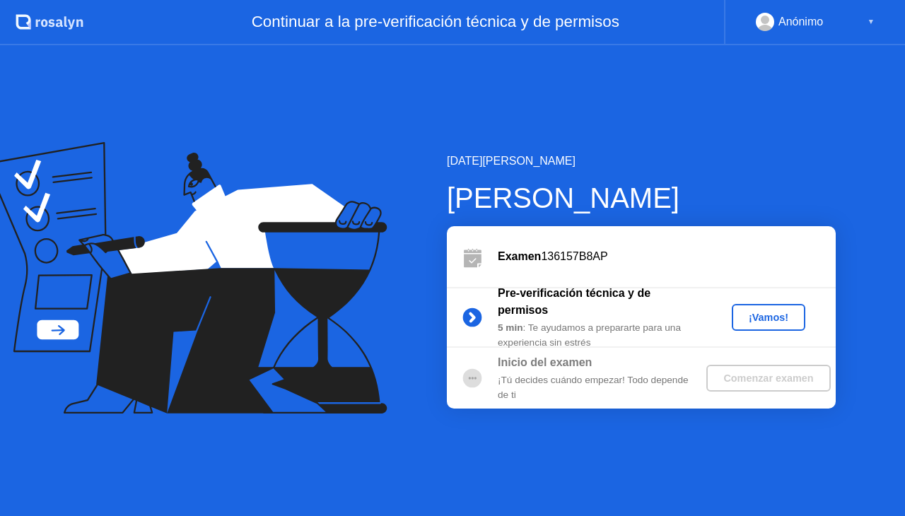 This screenshot has height=516, width=905. I want to click on div: Comenzar examen, so click(768, 378).